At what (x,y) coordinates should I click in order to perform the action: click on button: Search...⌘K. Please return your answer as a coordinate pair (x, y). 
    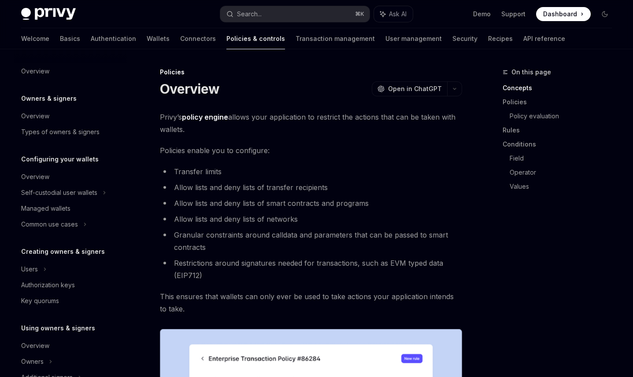
    Looking at the image, I should click on (294, 14).